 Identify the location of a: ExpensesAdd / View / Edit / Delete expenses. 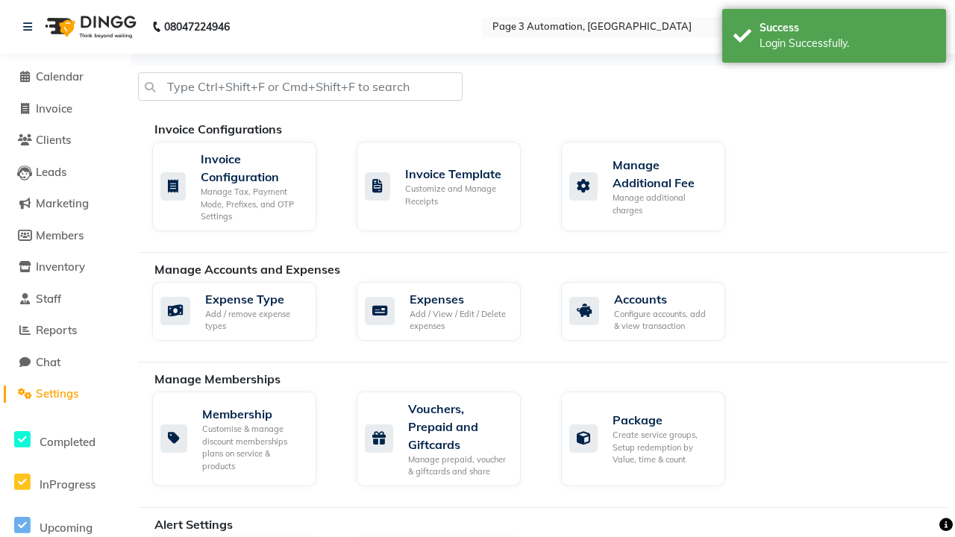
(448, 311).